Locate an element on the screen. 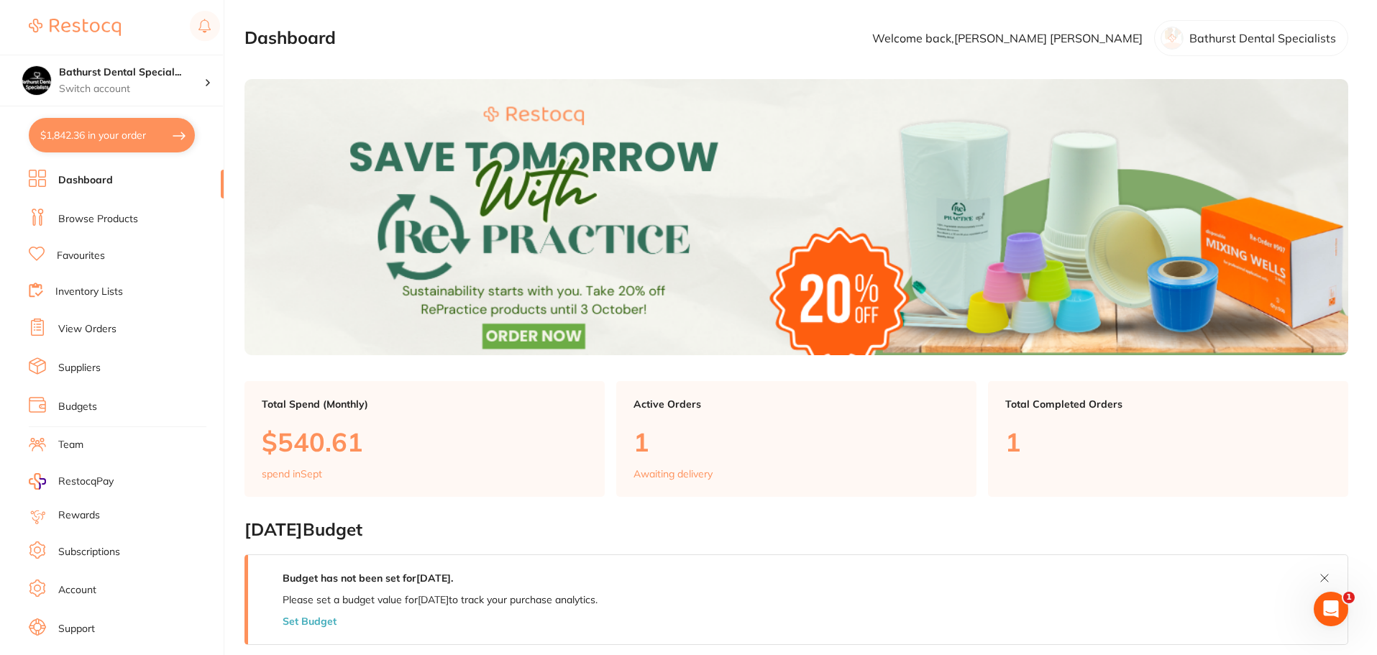 Image resolution: width=1377 pixels, height=655 pixels. a: Dashboard is located at coordinates (86, 180).